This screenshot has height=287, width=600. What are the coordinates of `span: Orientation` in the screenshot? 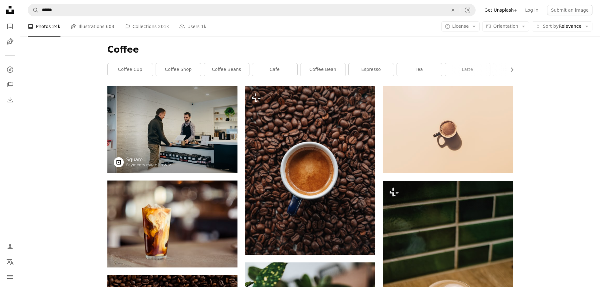 It's located at (505, 26).